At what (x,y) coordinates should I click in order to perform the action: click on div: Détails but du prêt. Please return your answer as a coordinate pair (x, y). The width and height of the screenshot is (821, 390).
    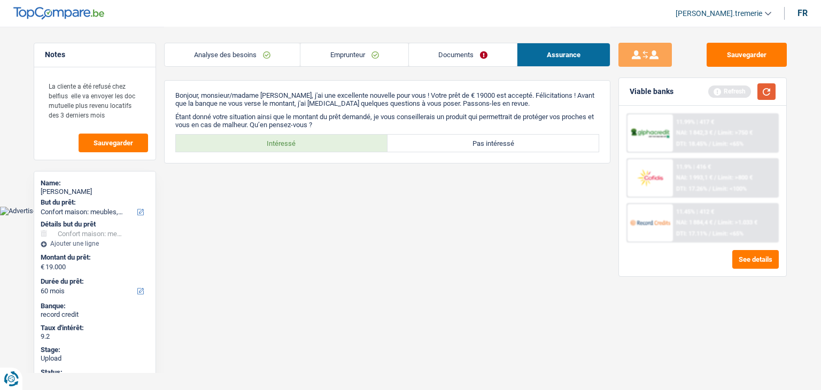
    Looking at the image, I should click on (95, 224).